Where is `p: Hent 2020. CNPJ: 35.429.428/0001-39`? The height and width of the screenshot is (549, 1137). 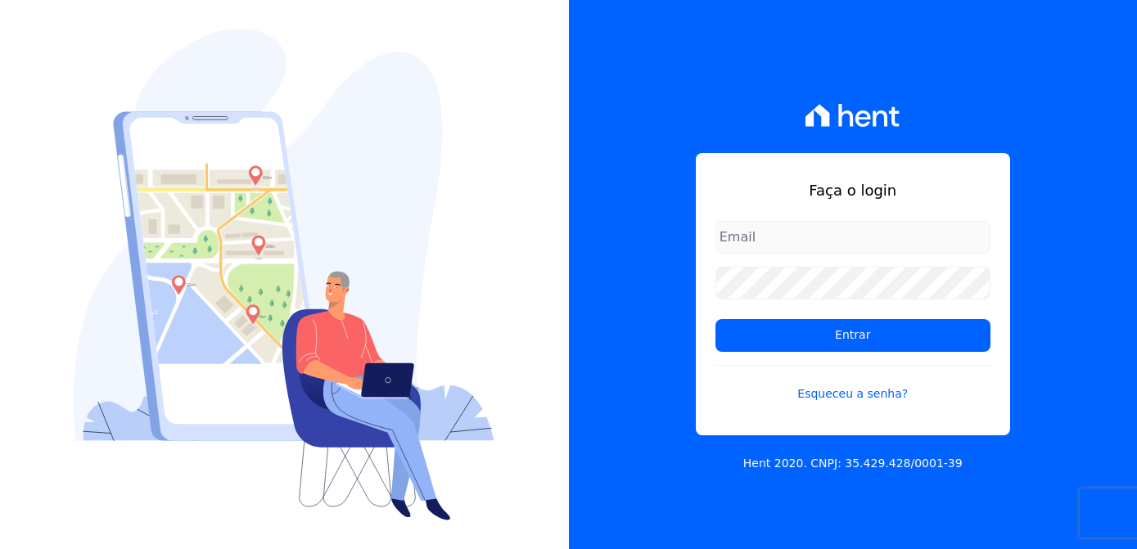 p: Hent 2020. CNPJ: 35.429.428/0001-39 is located at coordinates (853, 463).